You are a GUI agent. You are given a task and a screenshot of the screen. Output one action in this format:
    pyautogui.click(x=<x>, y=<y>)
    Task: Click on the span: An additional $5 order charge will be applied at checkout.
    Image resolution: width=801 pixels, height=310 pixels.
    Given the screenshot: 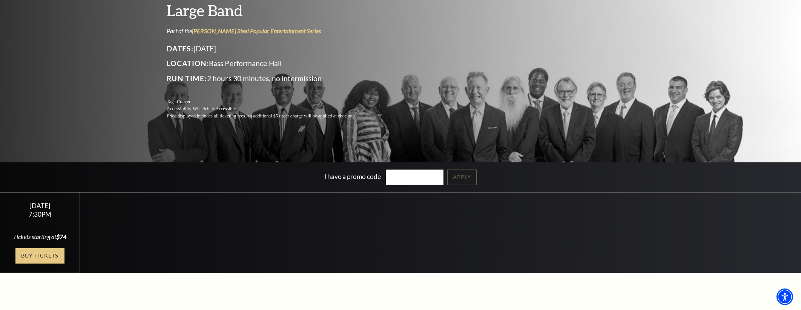 What is the action you would take?
    pyautogui.click(x=301, y=116)
    